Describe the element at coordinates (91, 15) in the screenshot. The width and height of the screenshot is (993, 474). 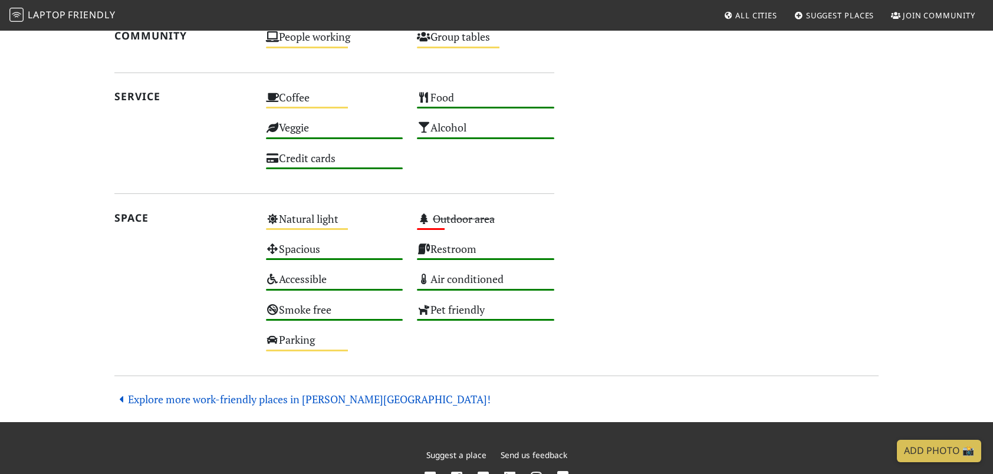
I see `span: Friendly` at that location.